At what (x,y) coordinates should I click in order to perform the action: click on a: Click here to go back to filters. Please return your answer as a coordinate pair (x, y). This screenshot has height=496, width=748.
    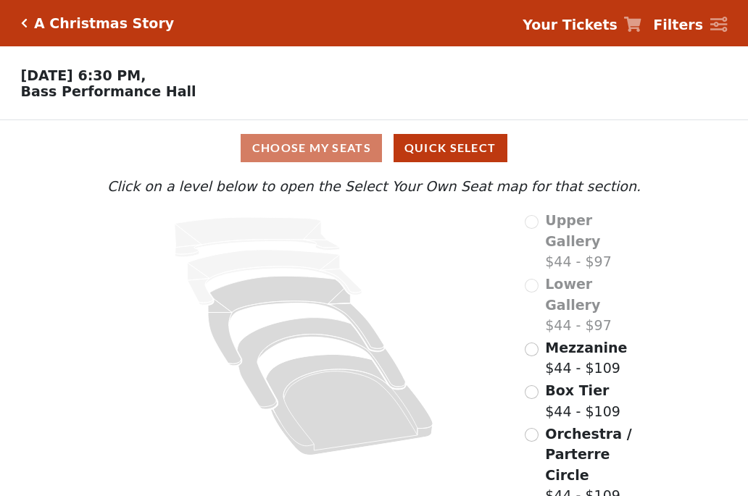
    Looking at the image, I should click on (24, 23).